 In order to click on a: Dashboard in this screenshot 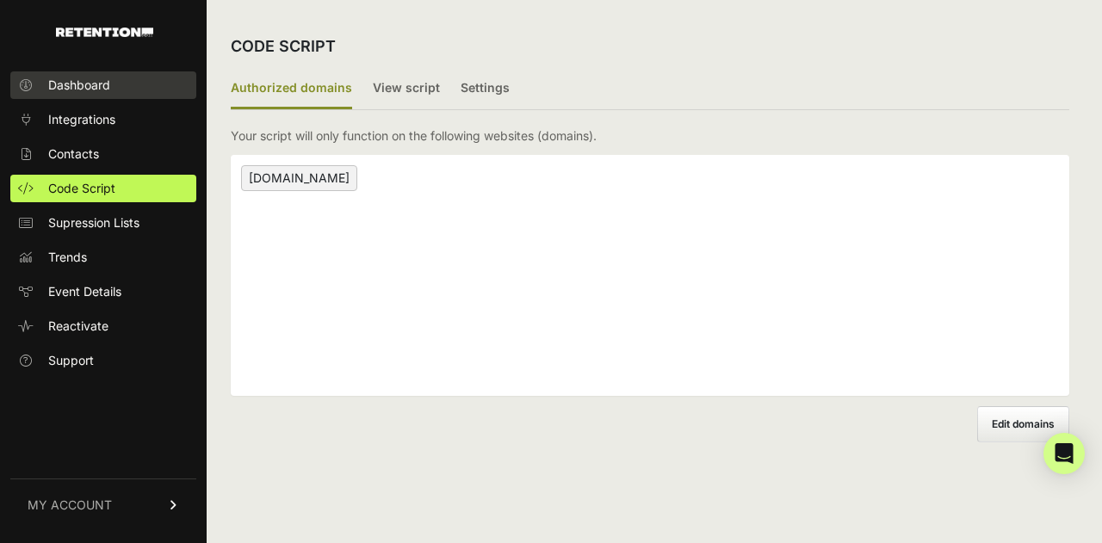, I will do `click(103, 85)`.